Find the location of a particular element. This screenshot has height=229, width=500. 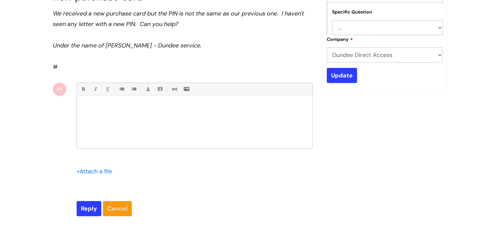

a: Link is located at coordinates (174, 89).